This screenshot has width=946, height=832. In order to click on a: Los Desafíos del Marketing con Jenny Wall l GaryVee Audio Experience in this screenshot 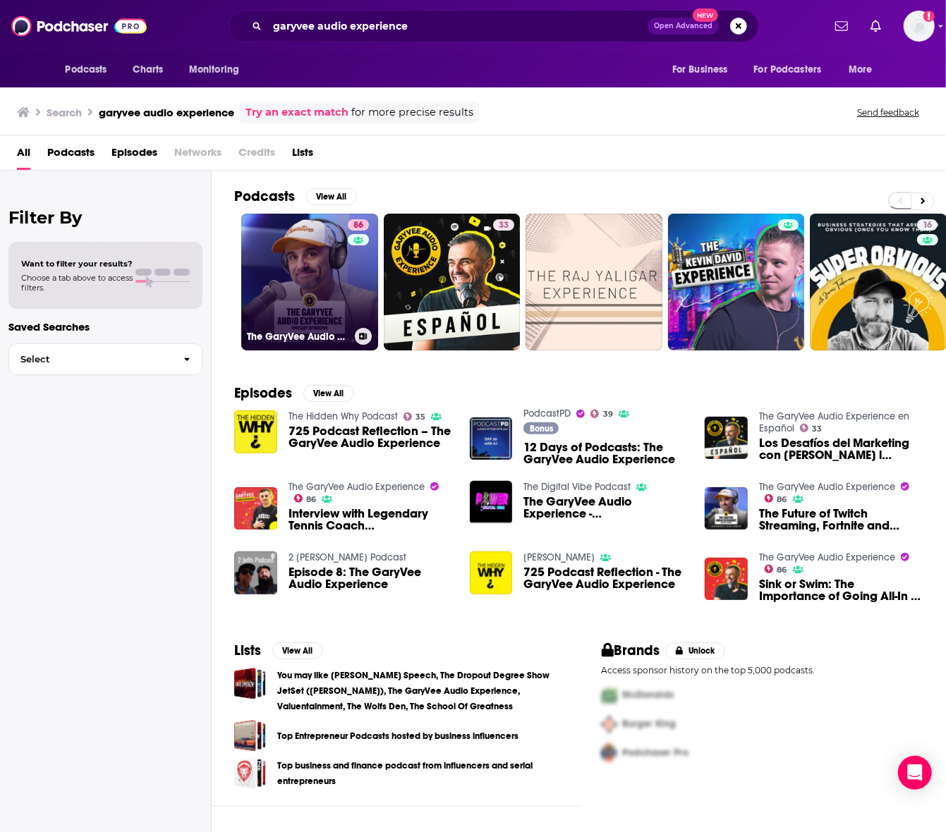, I will do `click(726, 438)`.